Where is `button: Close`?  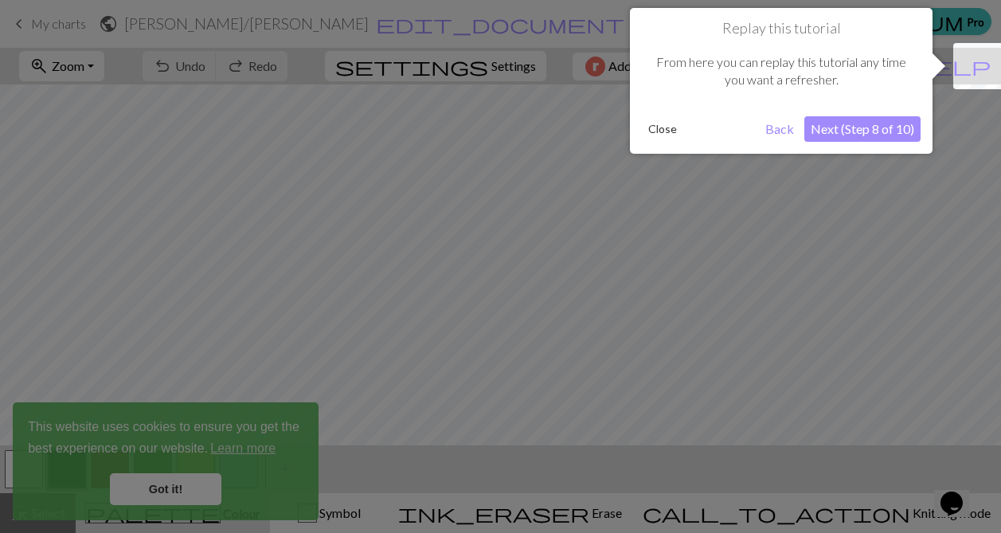
button: Close is located at coordinates (663, 129).